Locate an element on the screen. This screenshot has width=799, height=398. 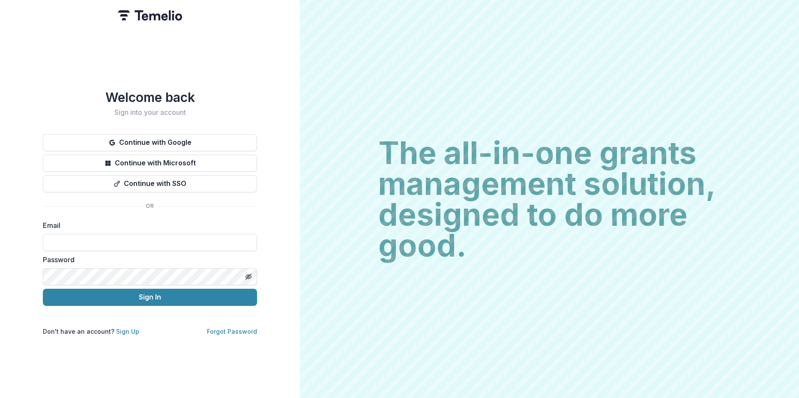
button: Toggle password visibility is located at coordinates (249, 277).